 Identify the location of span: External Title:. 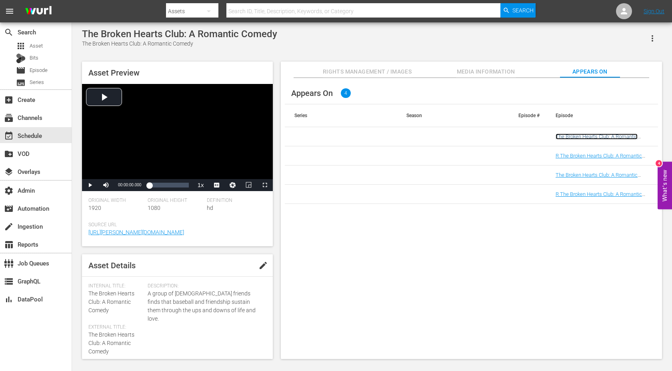
(116, 328).